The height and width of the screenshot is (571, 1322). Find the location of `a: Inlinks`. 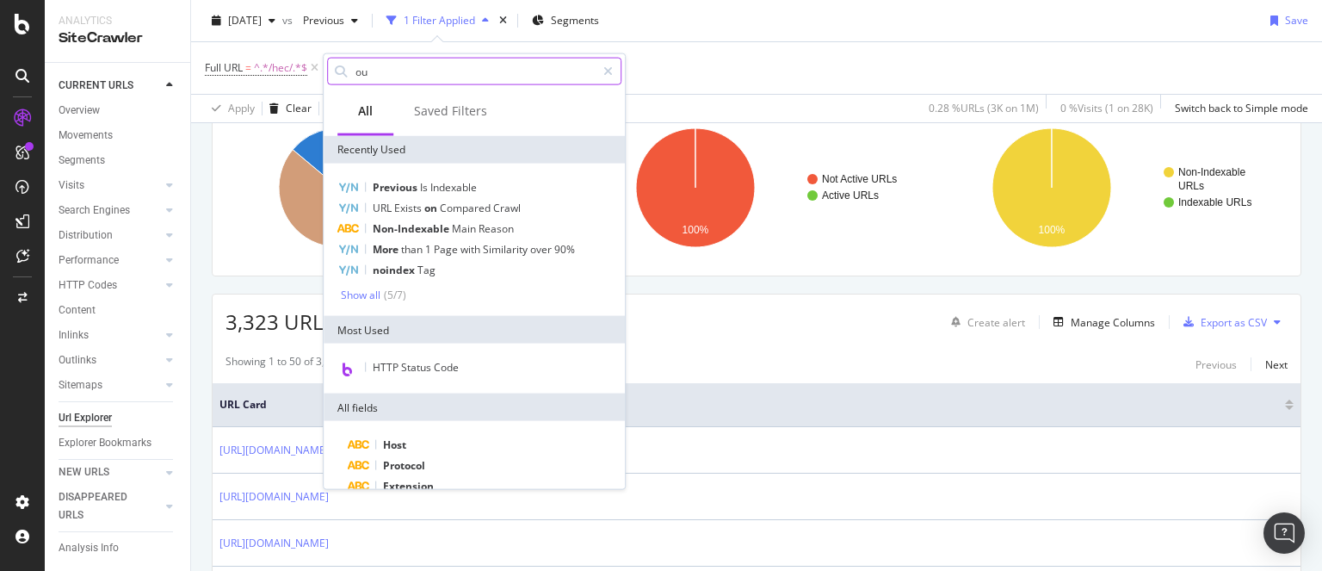

a: Inlinks is located at coordinates (109, 335).